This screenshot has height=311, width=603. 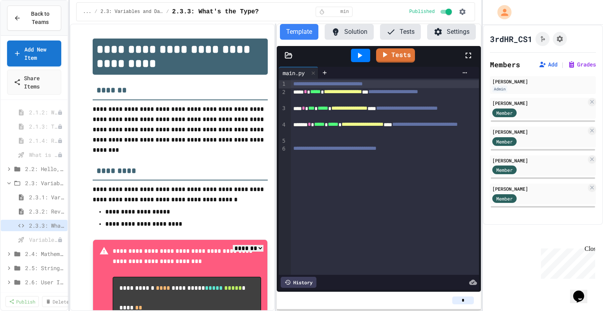 I want to click on h1: 3rdHR_CS1, so click(x=512, y=39).